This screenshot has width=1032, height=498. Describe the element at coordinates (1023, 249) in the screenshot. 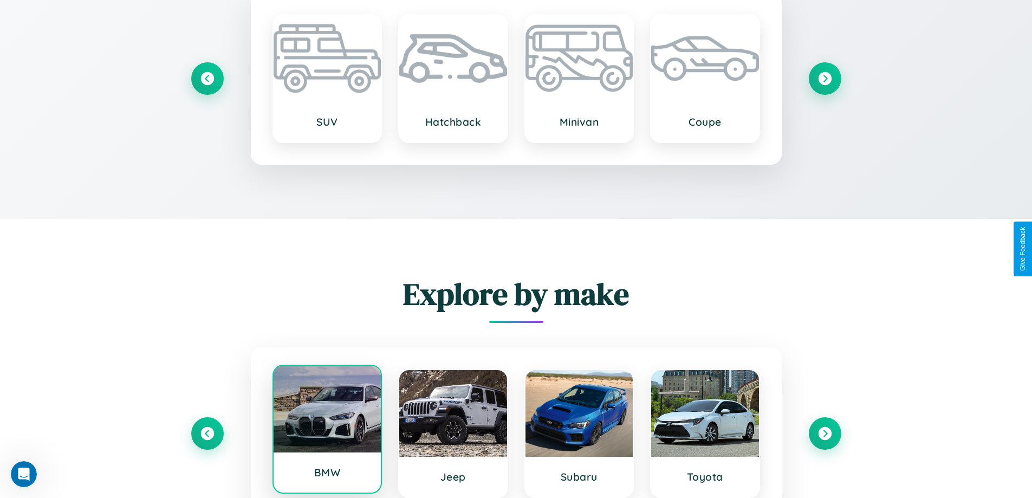

I see `div: Give Feedback` at that location.